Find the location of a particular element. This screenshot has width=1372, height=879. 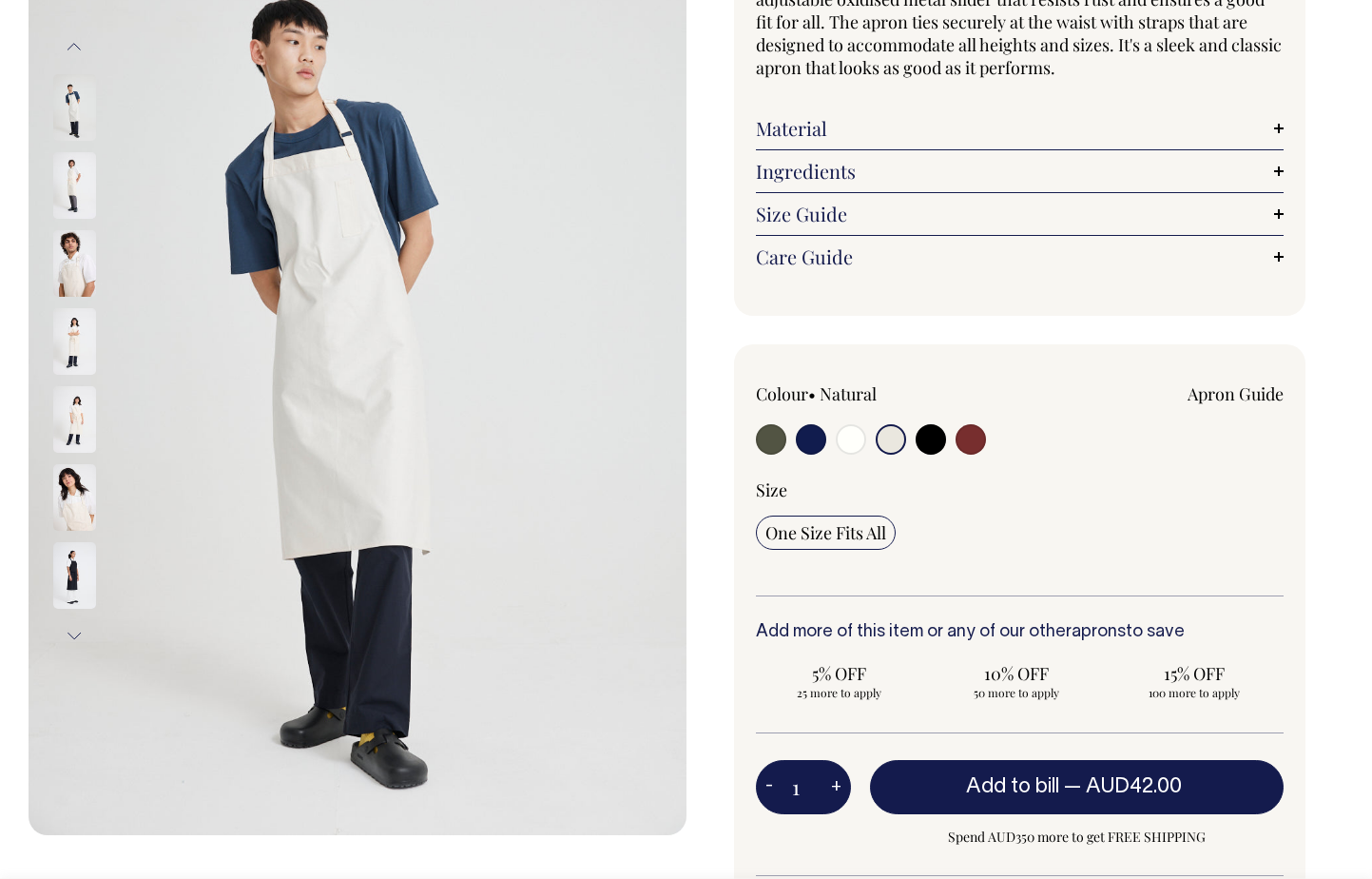

a: aprons is located at coordinates (1098, 631).